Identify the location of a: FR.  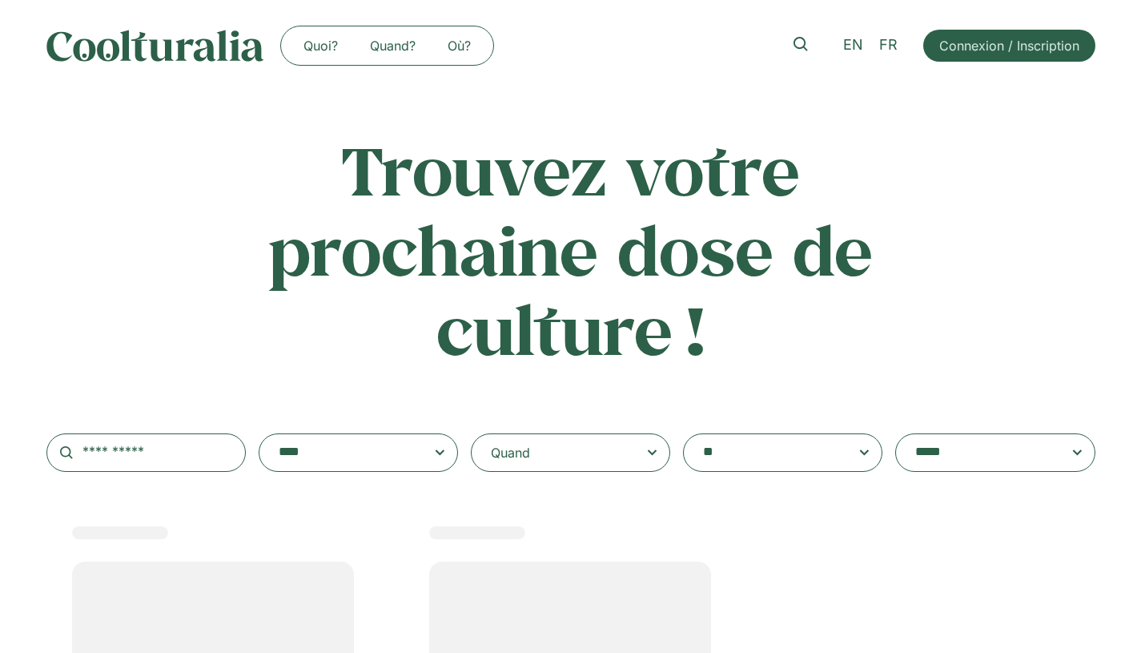
(888, 45).